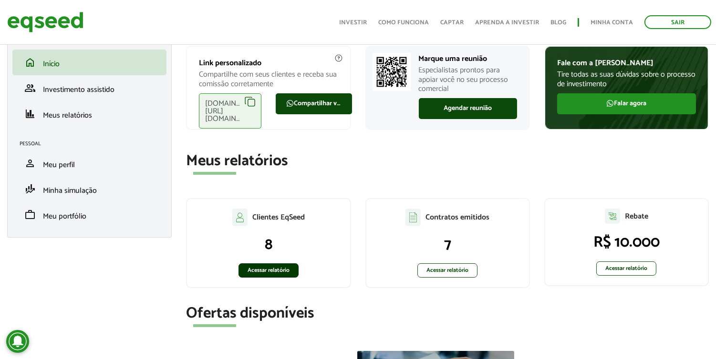 The width and height of the screenshot is (716, 359). I want to click on li: Início, so click(89, 62).